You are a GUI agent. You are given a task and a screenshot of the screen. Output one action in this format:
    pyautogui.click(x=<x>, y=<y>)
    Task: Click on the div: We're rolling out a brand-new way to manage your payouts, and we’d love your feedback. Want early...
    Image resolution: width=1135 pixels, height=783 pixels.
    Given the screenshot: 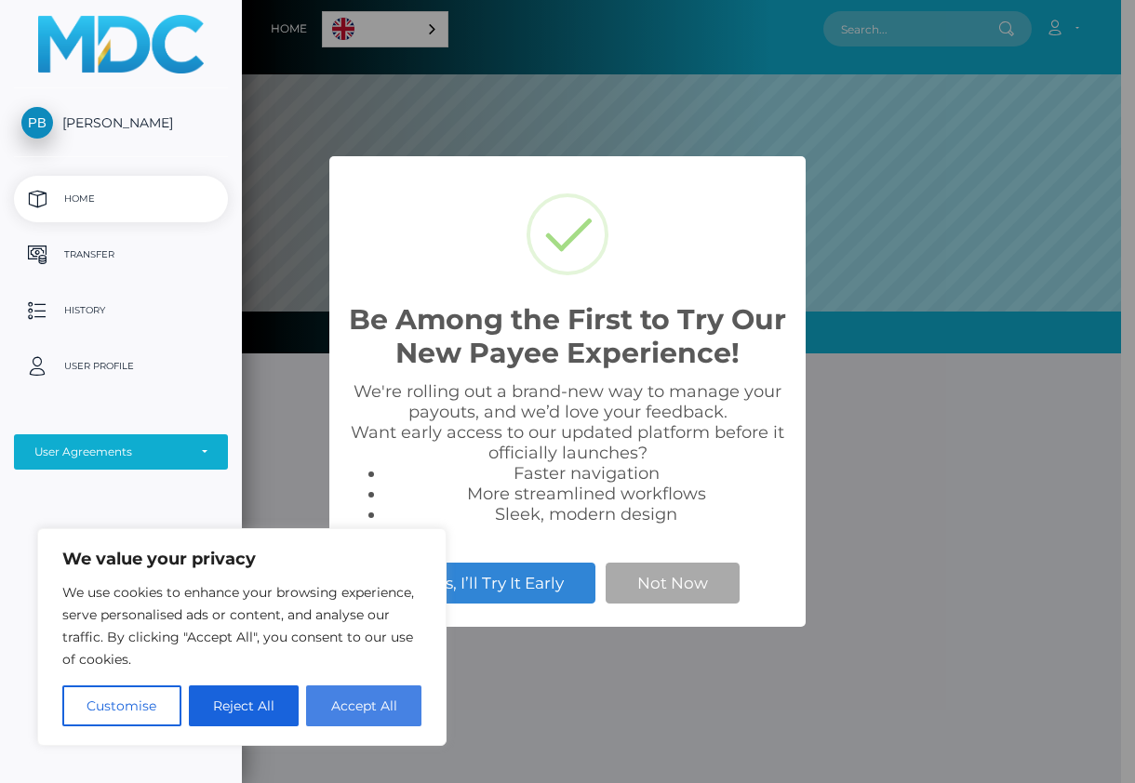 What is the action you would take?
    pyautogui.click(x=567, y=453)
    